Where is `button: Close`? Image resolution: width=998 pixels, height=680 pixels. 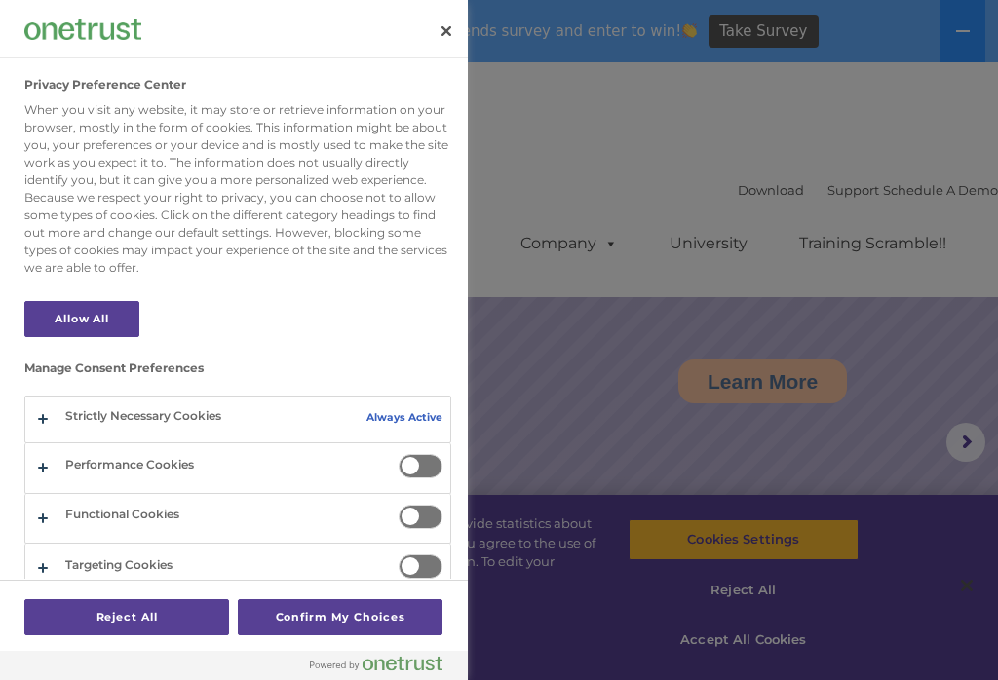
button: Close is located at coordinates (446, 31).